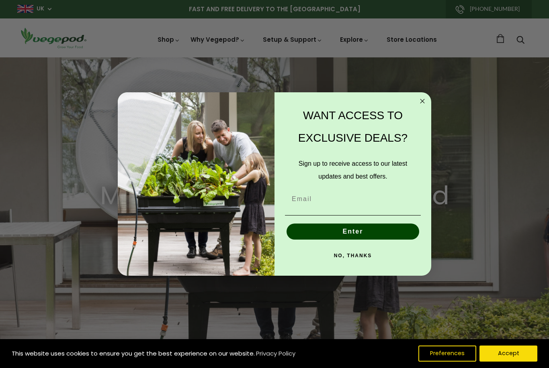  I want to click on input: Email, so click(353, 199).